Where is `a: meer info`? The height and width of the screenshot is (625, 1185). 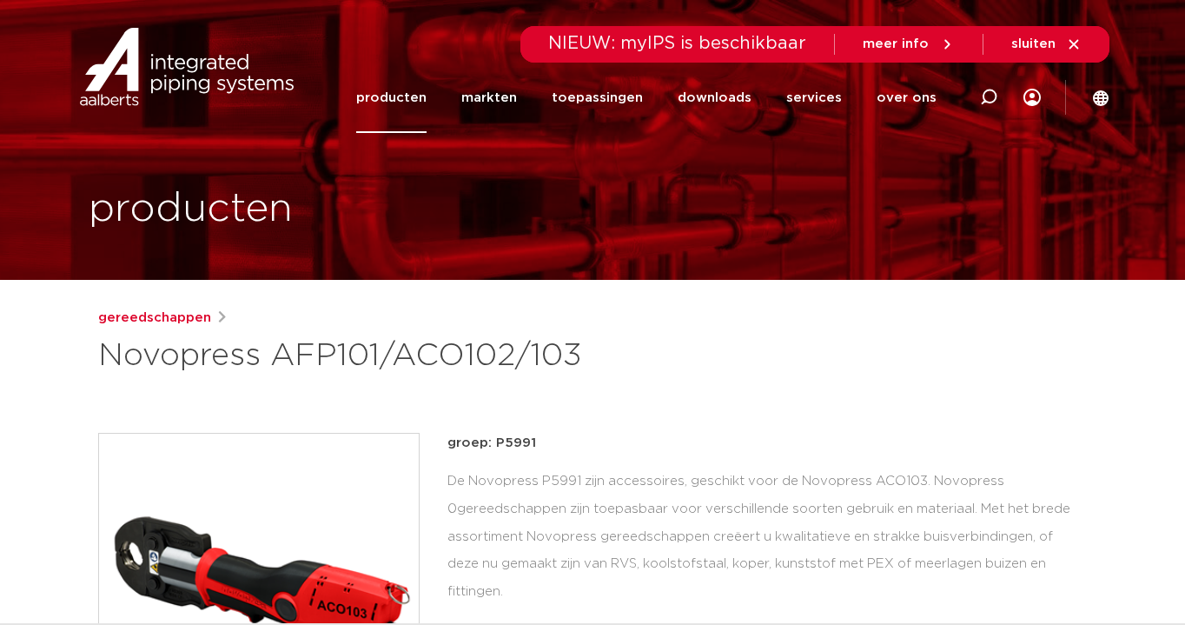 a: meer info is located at coordinates (909, 44).